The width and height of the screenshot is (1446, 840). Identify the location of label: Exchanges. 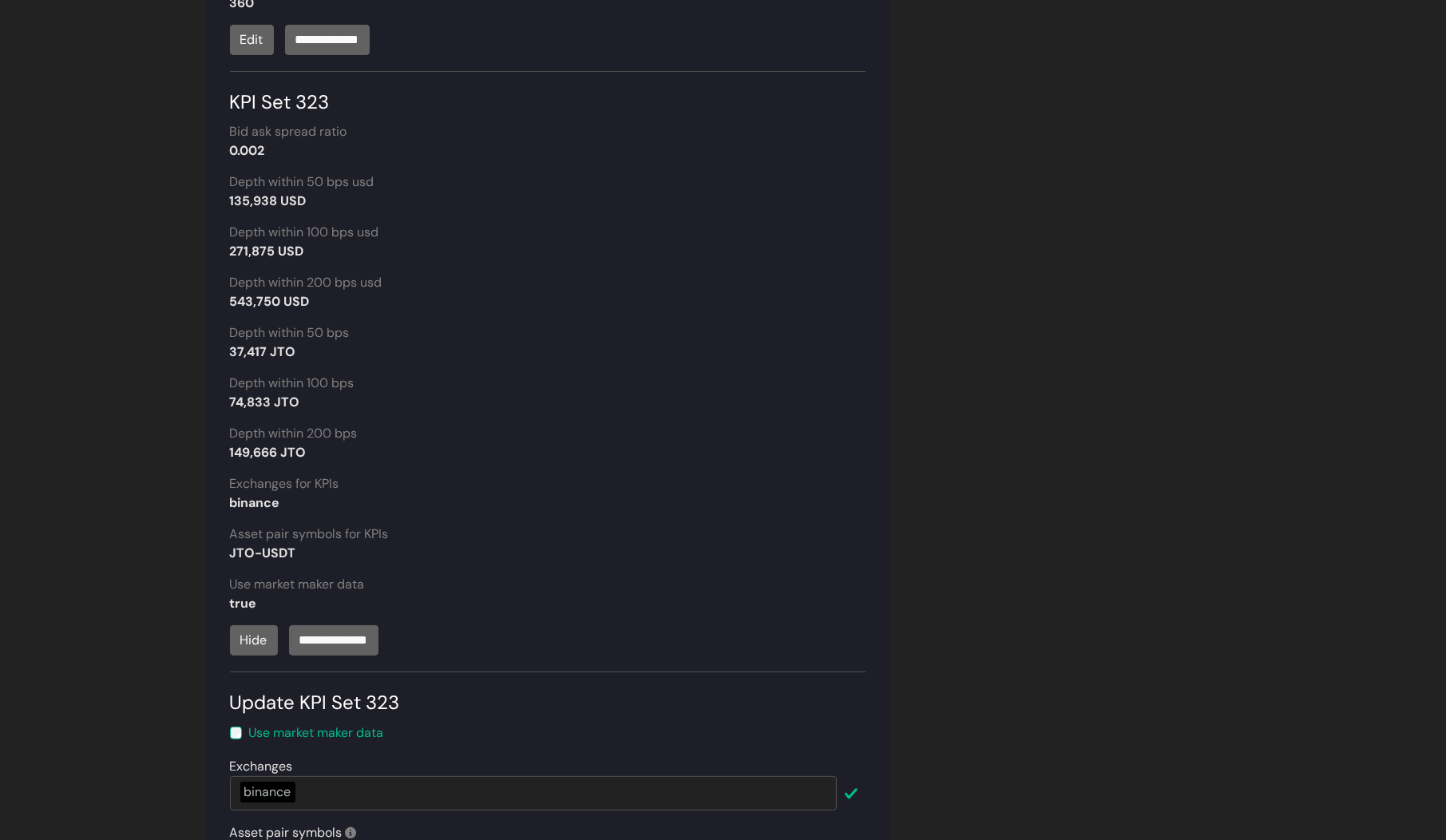
(261, 767).